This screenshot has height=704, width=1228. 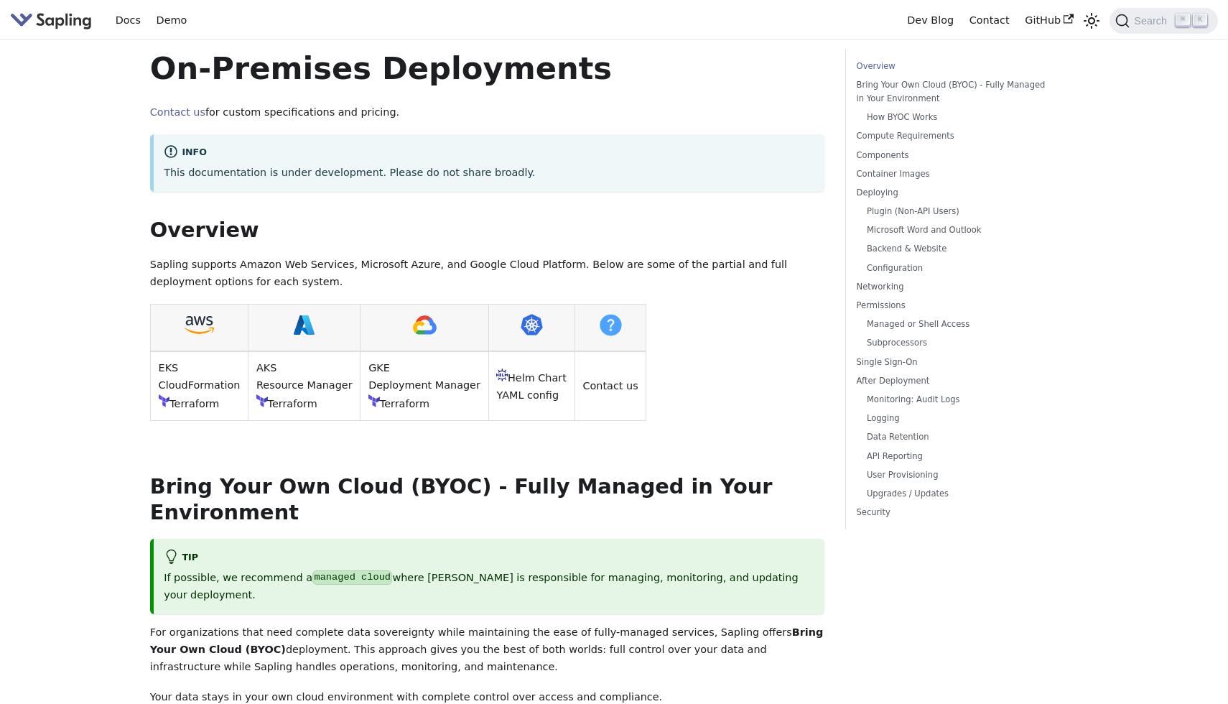 What do you see at coordinates (53, 20) in the screenshot?
I see `a: Sapling.ai` at bounding box center [53, 20].